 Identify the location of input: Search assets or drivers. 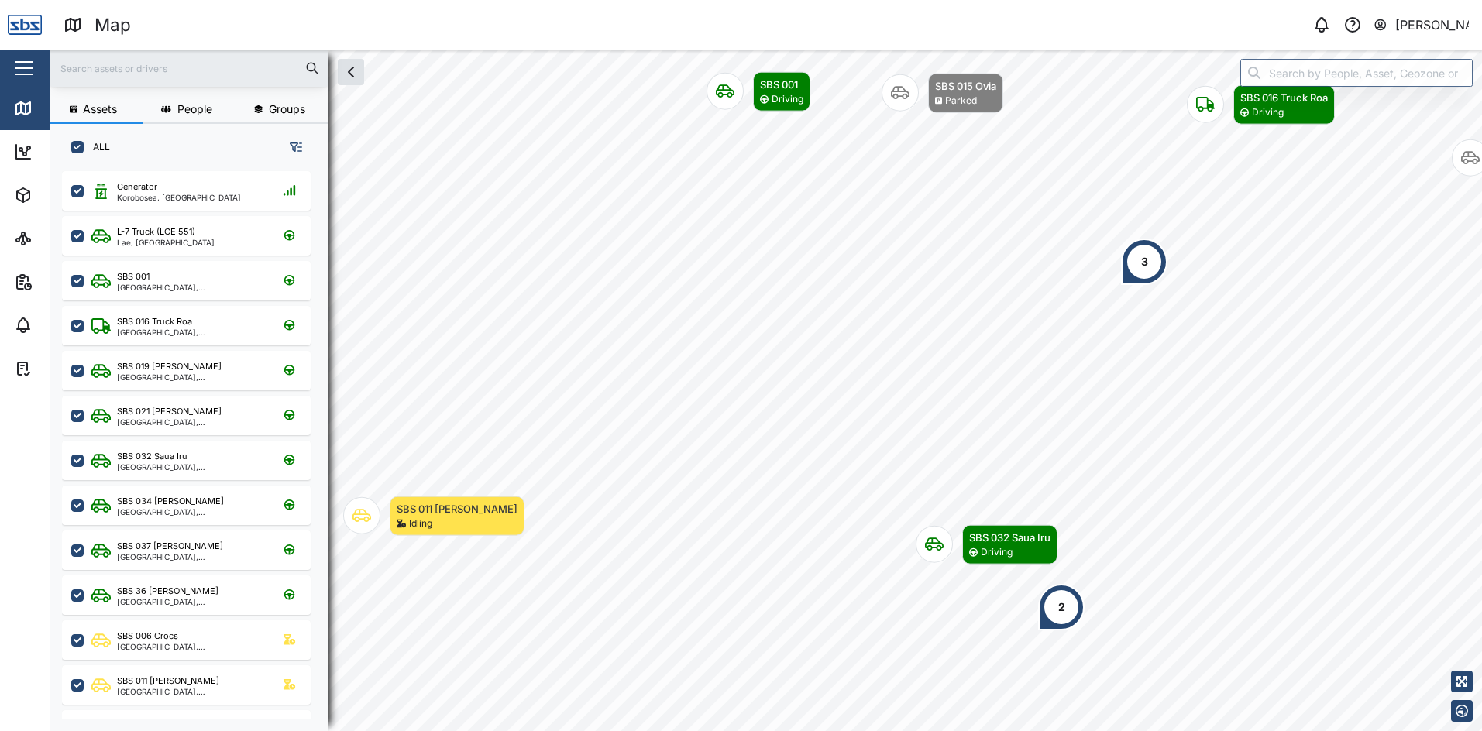
(189, 68).